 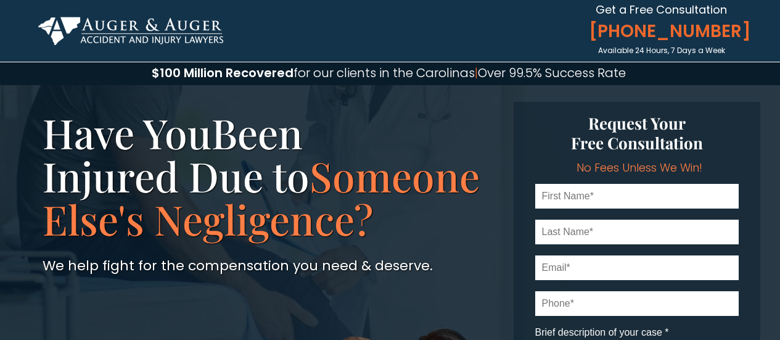 What do you see at coordinates (662, 50) in the screenshot?
I see `span: Available 24 Hours, 7 Days a Week` at bounding box center [662, 50].